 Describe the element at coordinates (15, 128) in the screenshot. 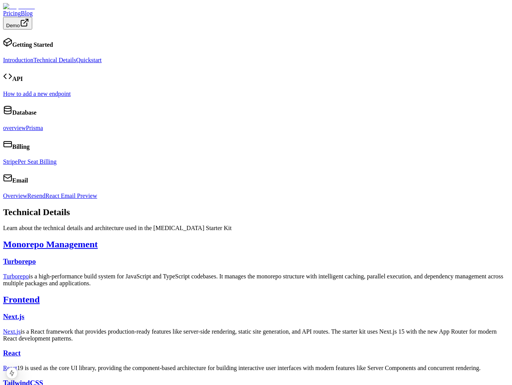

I see `a: overview` at that location.